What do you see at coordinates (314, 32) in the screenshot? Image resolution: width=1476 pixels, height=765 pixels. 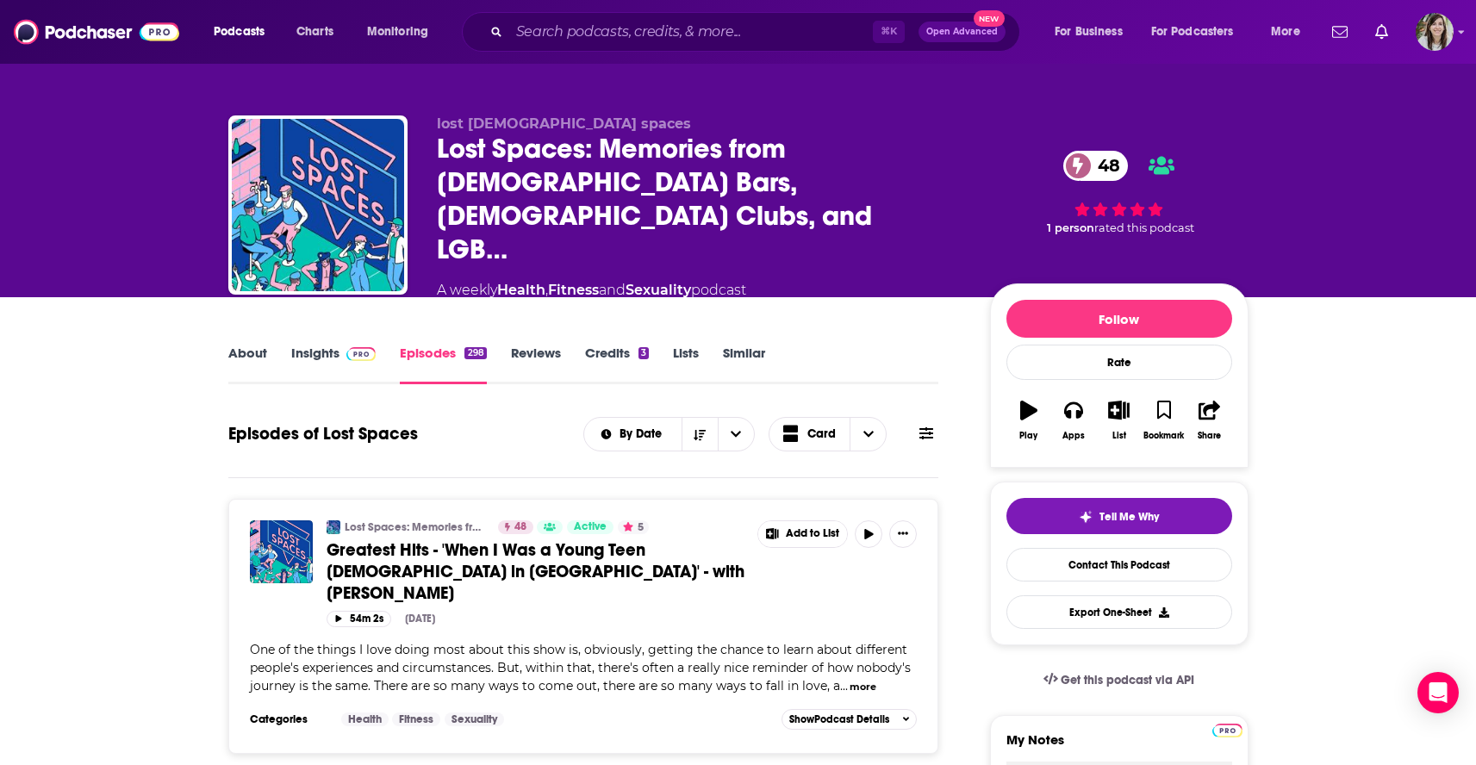 I see `span: Charts` at bounding box center [314, 32].